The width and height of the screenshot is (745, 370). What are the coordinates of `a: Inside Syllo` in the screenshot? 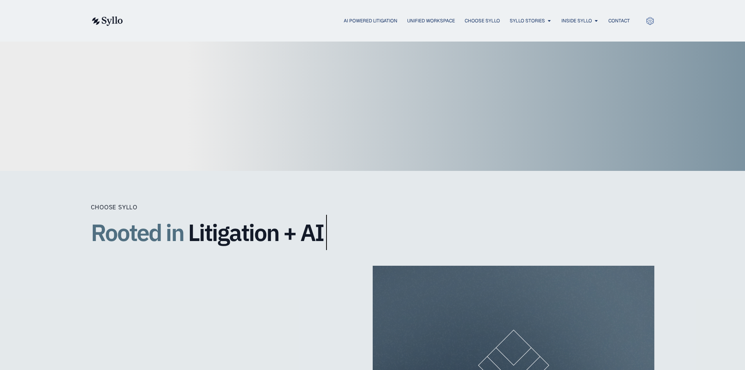 It's located at (577, 21).